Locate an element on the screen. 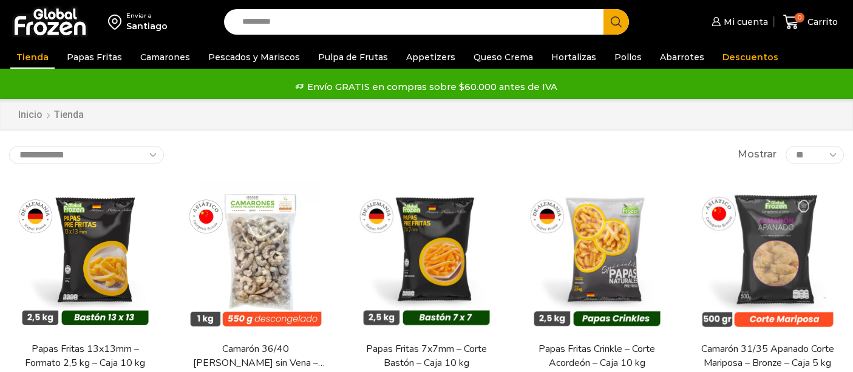 The height and width of the screenshot is (372, 853). h1: Tienda is located at coordinates (69, 114).